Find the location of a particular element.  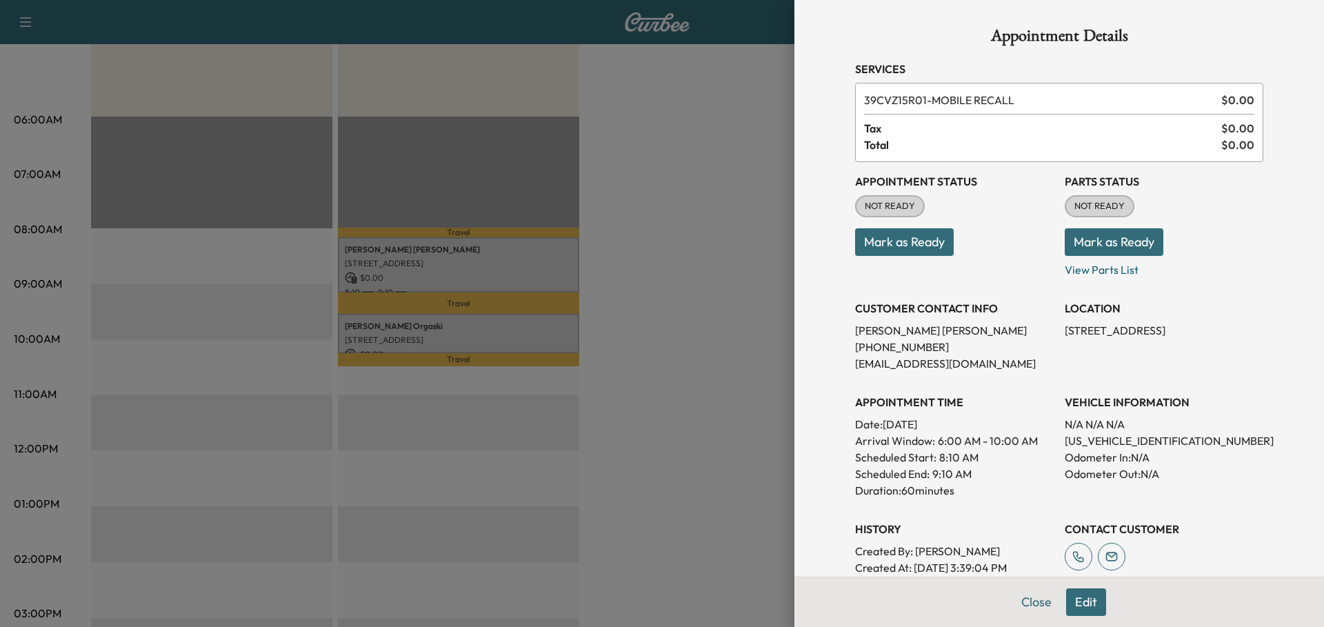

p: View Parts List is located at coordinates (1164, 267).